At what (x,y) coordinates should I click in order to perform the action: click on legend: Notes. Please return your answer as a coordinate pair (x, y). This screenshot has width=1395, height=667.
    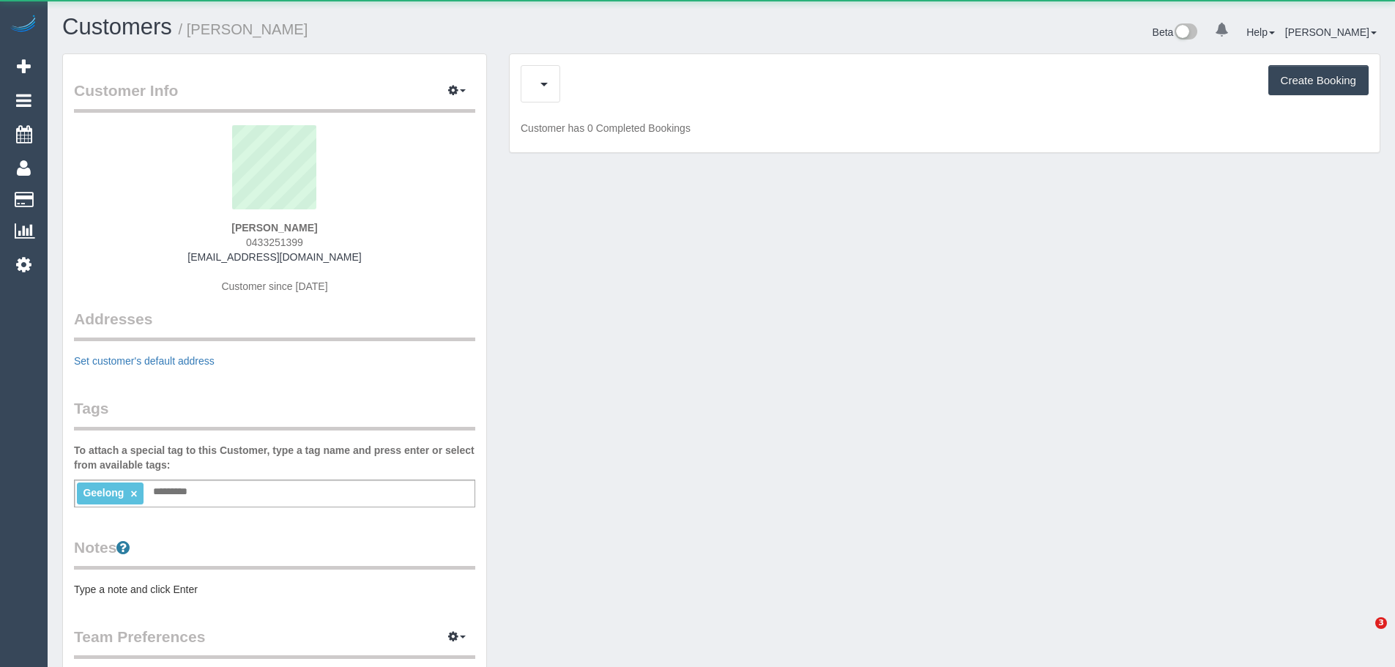
    Looking at the image, I should click on (275, 553).